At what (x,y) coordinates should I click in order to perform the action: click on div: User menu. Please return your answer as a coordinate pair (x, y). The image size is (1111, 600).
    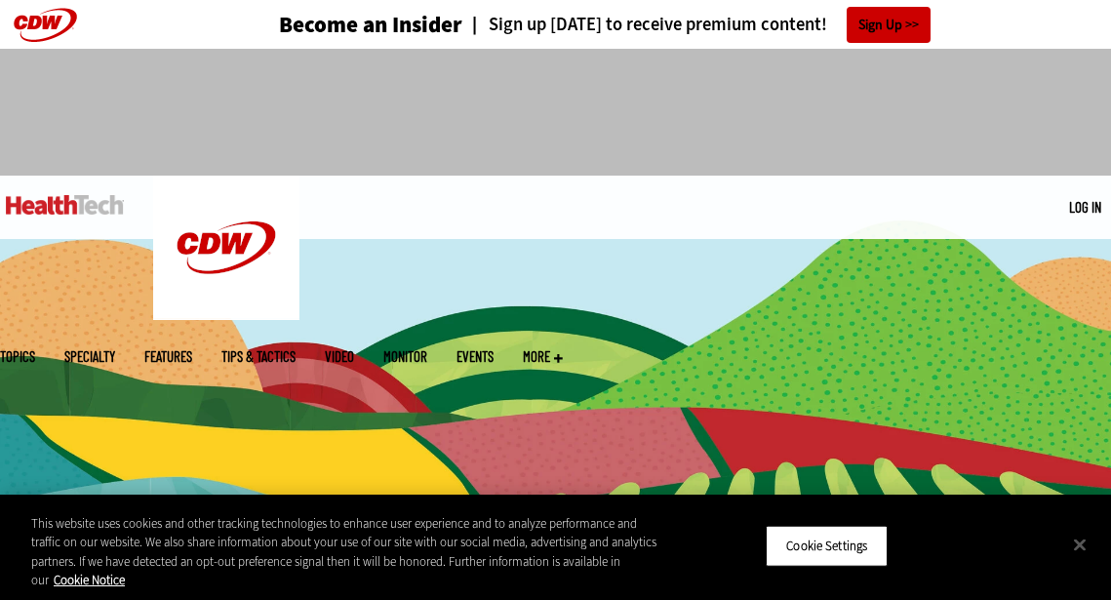
    Looking at the image, I should click on (1084, 207).